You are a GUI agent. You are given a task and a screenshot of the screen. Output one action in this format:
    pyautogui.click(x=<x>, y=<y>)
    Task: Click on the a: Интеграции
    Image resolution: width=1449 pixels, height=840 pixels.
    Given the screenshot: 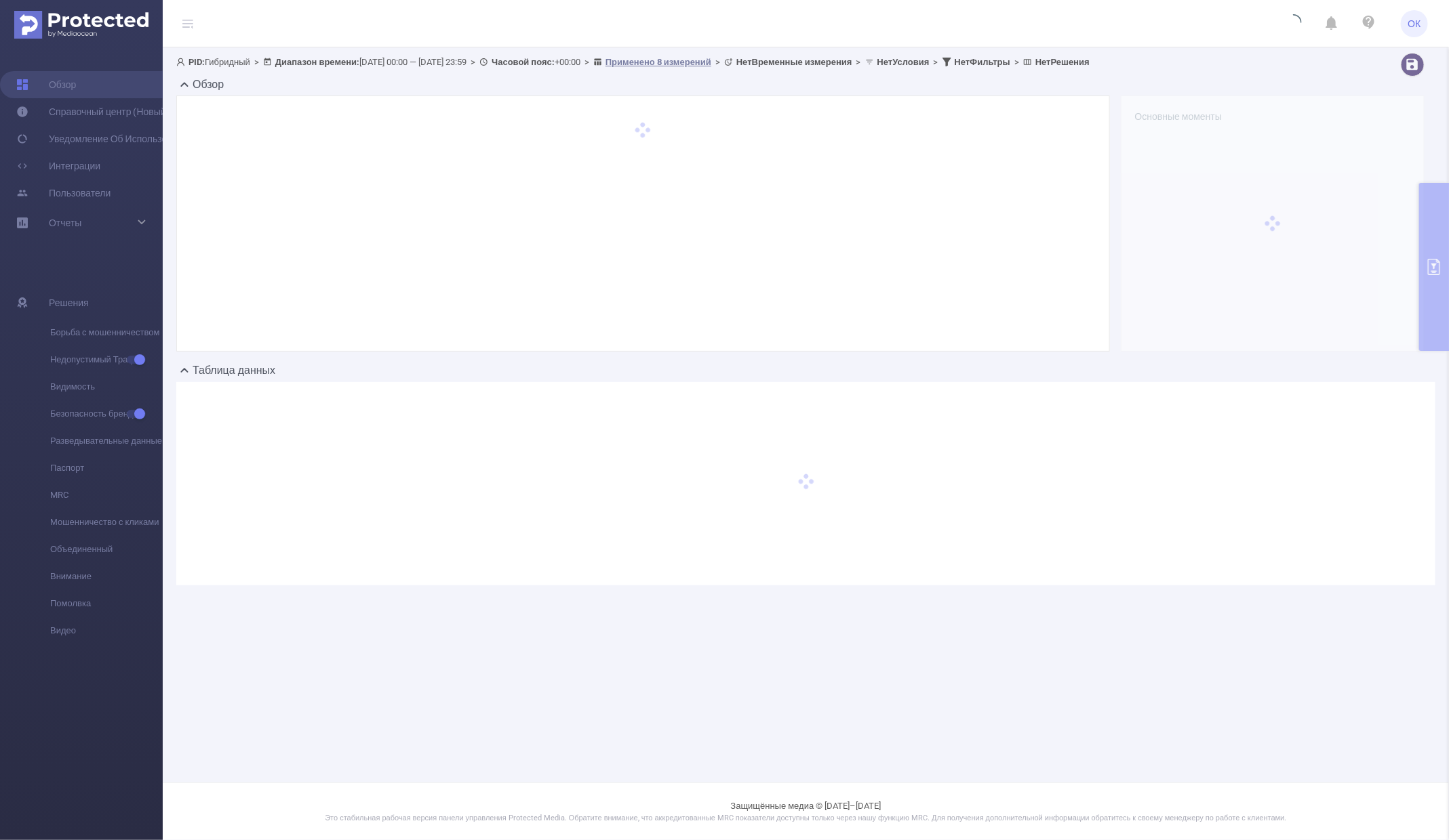 What is the action you would take?
    pyautogui.click(x=58, y=166)
    